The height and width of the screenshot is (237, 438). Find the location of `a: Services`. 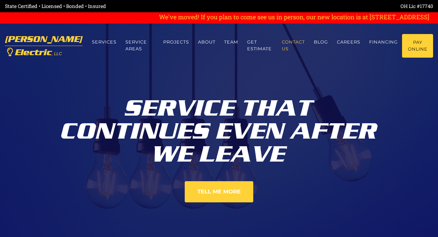

a: Services is located at coordinates (104, 42).